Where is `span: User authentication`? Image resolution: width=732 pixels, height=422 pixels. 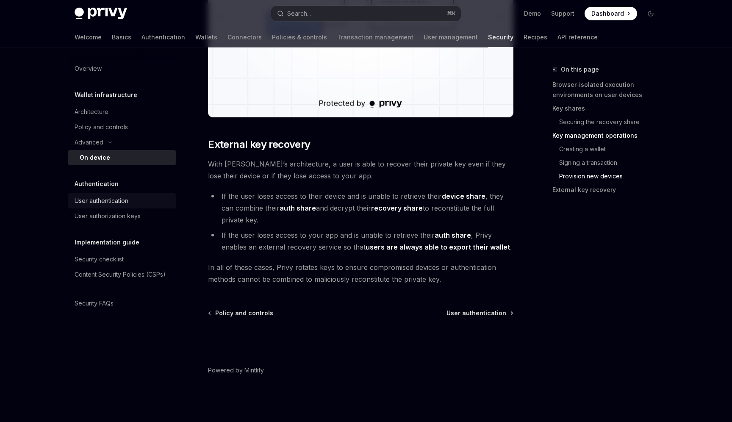
span: User authentication is located at coordinates (476, 313).